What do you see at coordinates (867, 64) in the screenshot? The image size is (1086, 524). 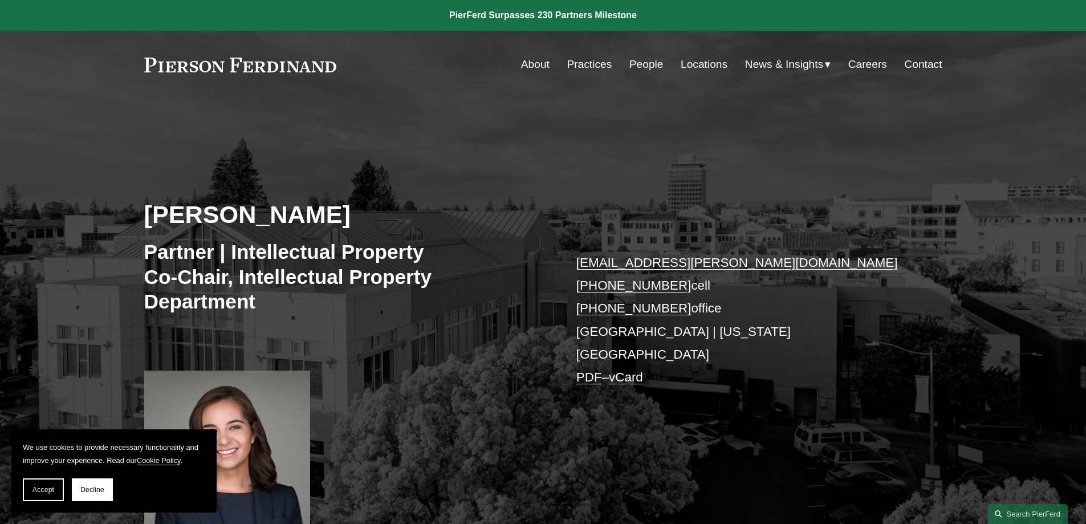 I see `a: Careers` at bounding box center [867, 64].